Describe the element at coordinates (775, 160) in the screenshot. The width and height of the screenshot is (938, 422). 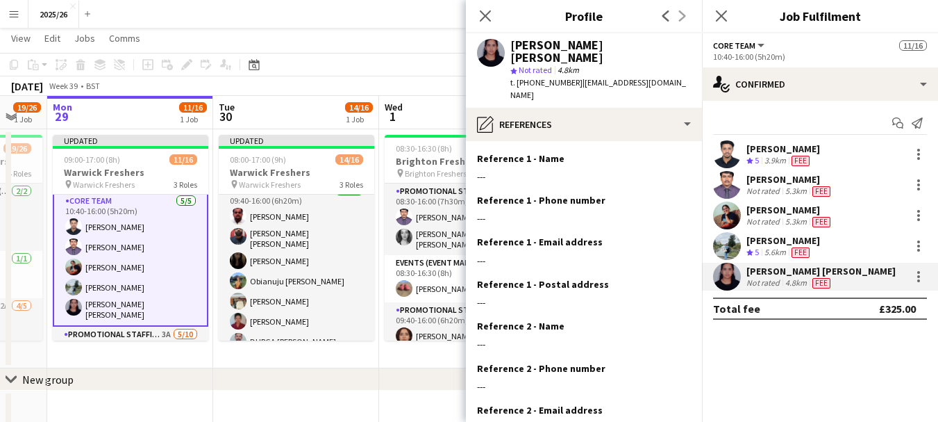
I see `div: 3.9km` at that location.